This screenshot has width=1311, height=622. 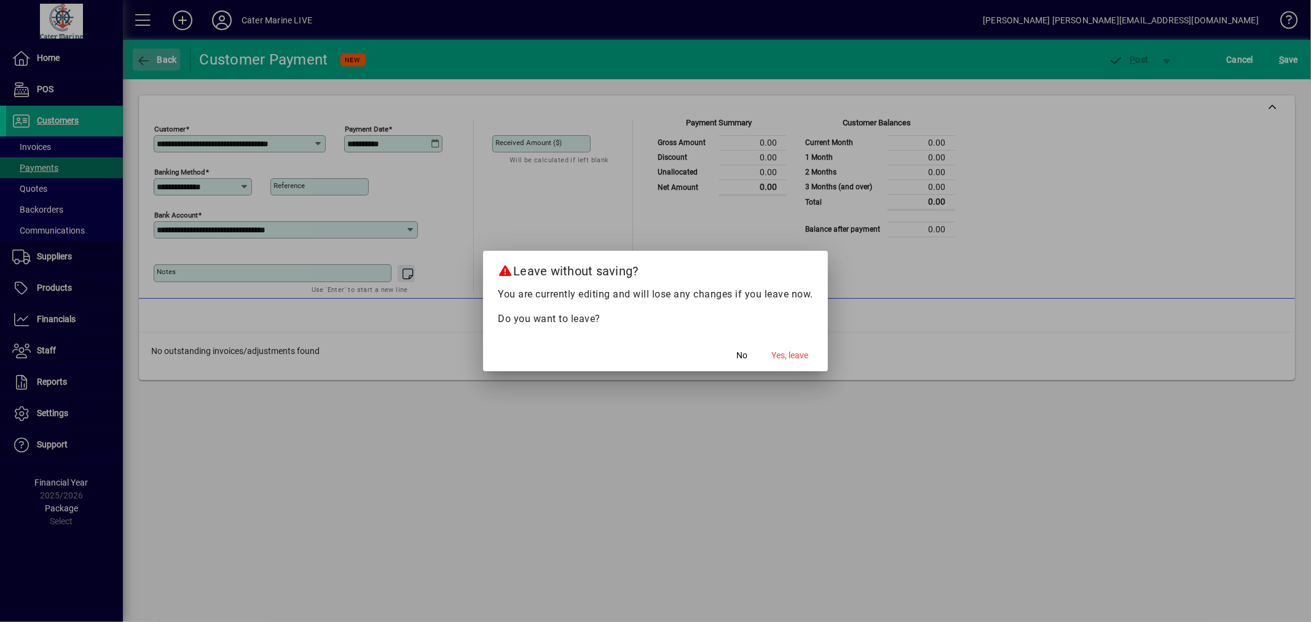 What do you see at coordinates (790, 355) in the screenshot?
I see `span: Yes, leave` at bounding box center [790, 355].